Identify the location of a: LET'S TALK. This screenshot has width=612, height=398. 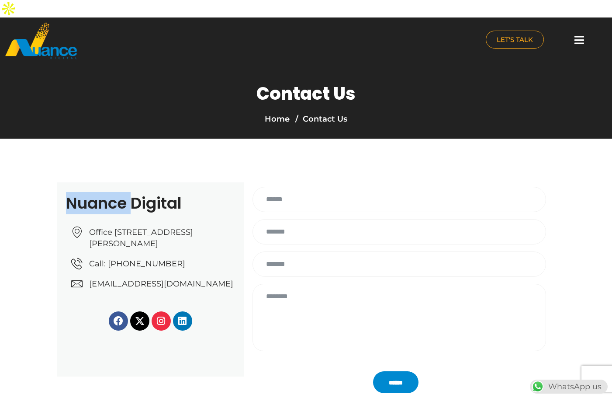
(515, 39).